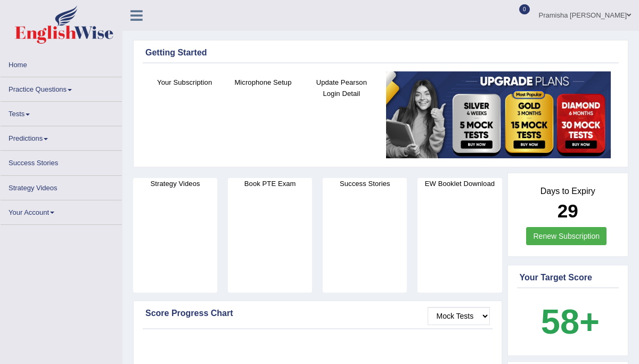 The height and width of the screenshot is (364, 639). What do you see at coordinates (61, 210) in the screenshot?
I see `a: Your Account` at bounding box center [61, 210].